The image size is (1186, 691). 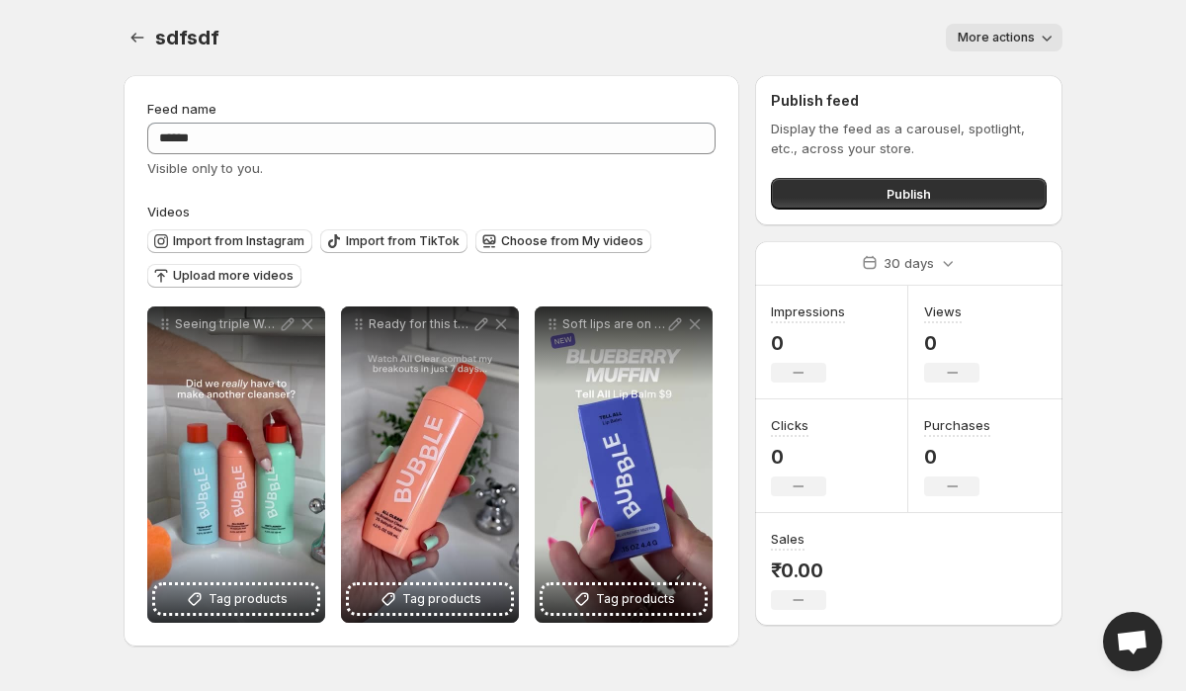 I want to click on span: Videos, so click(x=168, y=212).